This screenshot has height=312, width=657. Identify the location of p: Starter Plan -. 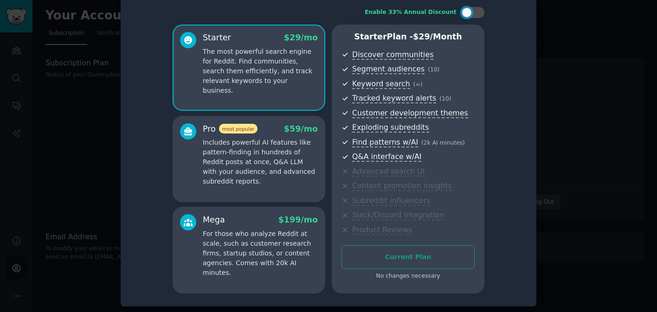
(408, 37).